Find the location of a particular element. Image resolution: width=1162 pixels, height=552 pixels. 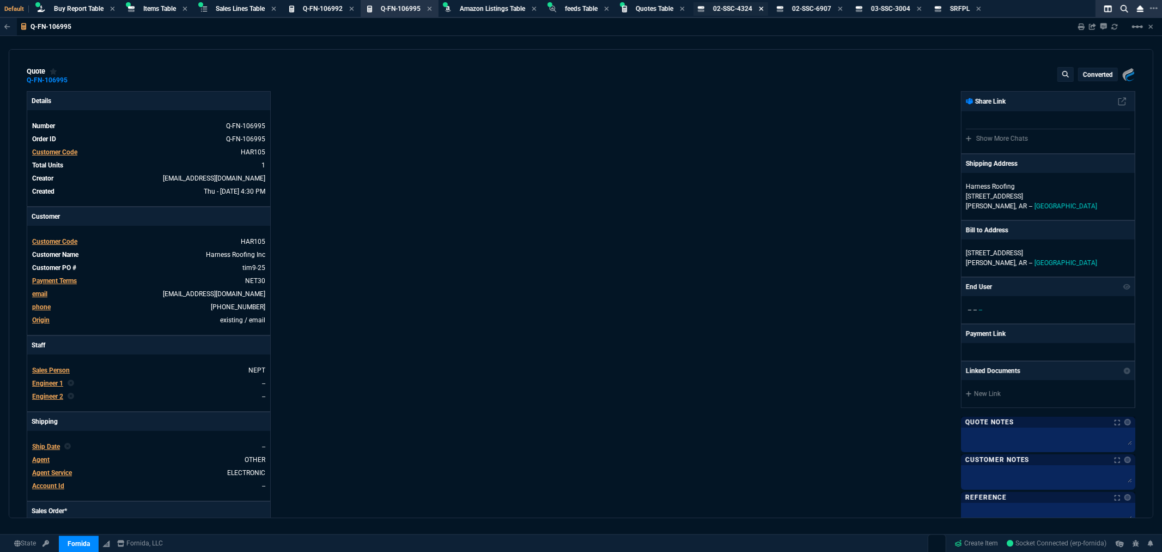

span: feeds Table is located at coordinates (582, 9).